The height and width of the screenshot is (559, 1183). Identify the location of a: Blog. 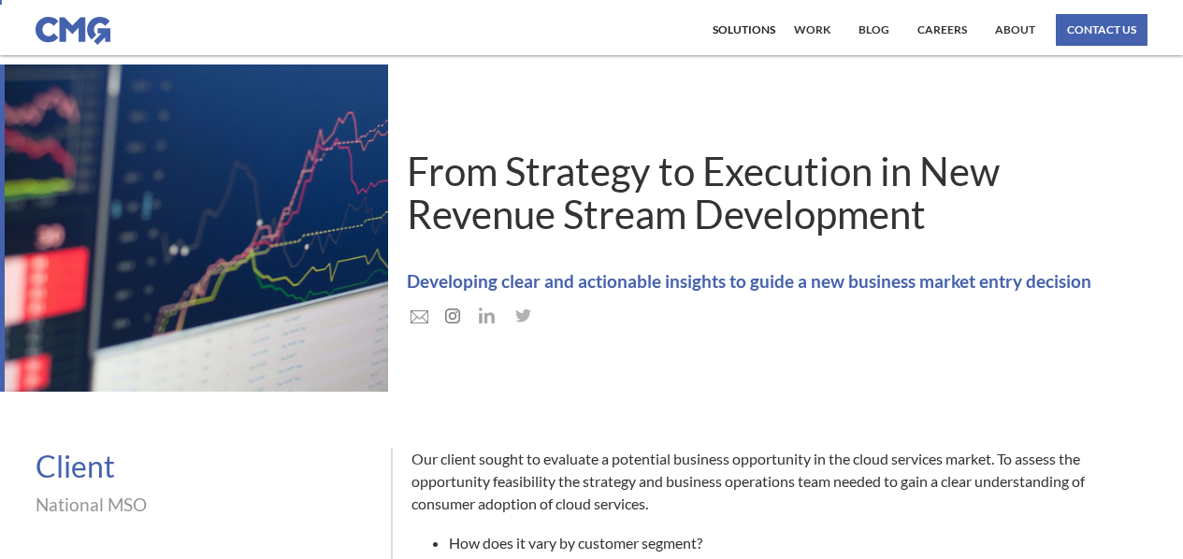
(873, 30).